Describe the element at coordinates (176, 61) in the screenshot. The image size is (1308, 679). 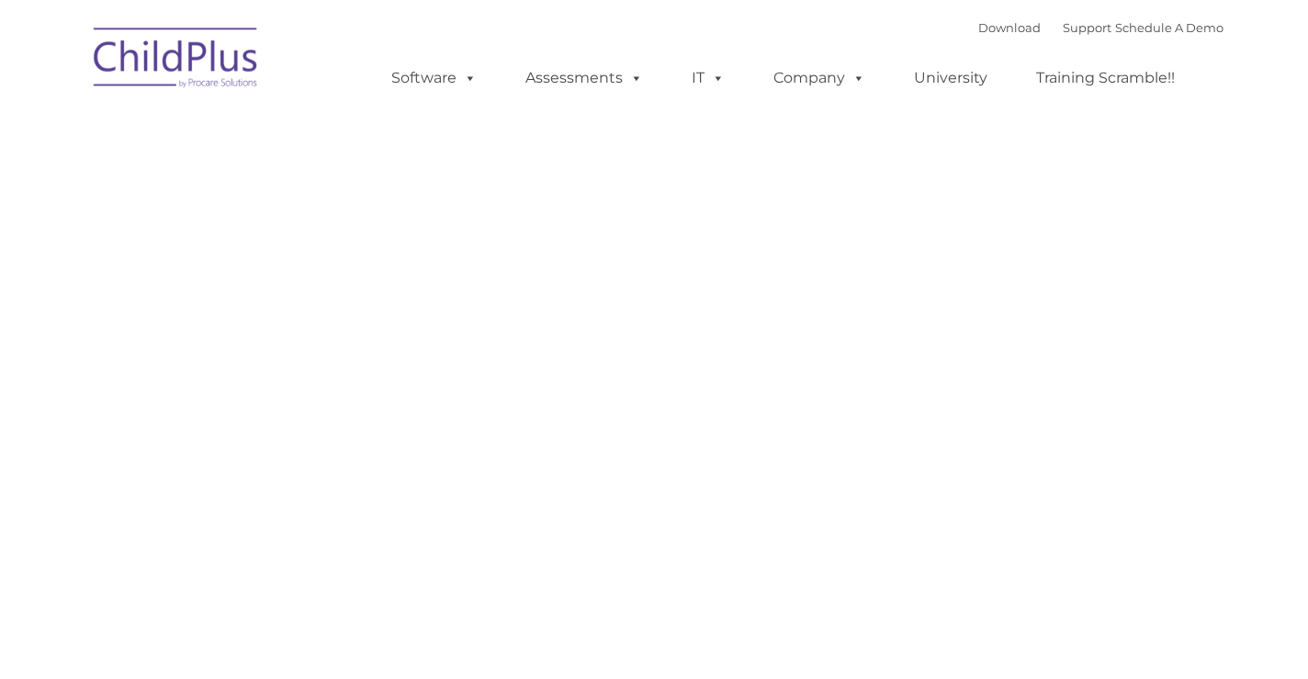
I see `img: ChildPlus by Procare Solutions` at that location.